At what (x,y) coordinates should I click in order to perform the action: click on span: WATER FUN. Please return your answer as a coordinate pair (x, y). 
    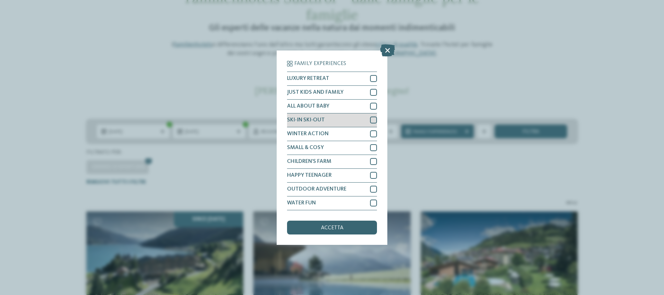
    Looking at the image, I should click on (301, 203).